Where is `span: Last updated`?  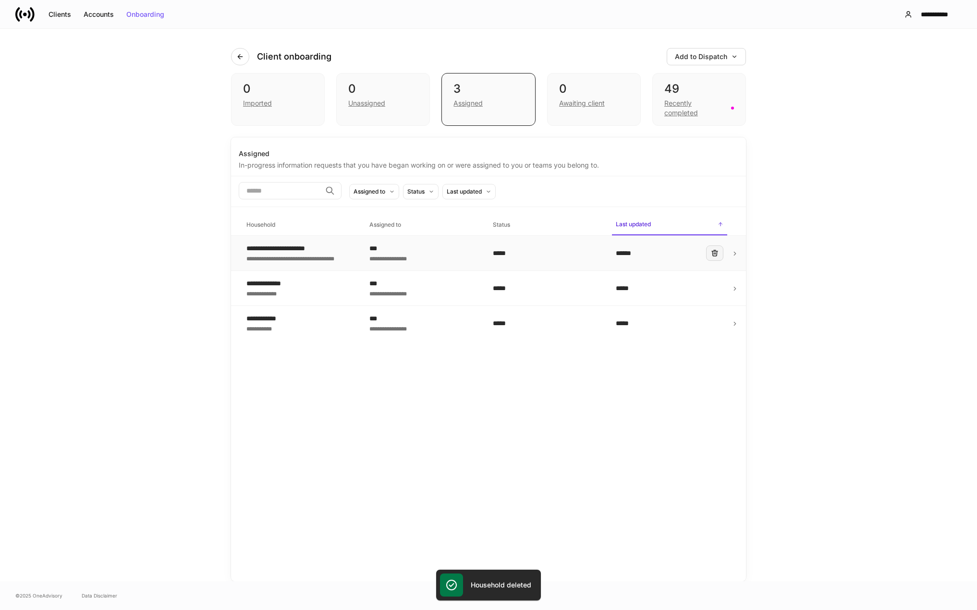 span: Last updated is located at coordinates (670, 225).